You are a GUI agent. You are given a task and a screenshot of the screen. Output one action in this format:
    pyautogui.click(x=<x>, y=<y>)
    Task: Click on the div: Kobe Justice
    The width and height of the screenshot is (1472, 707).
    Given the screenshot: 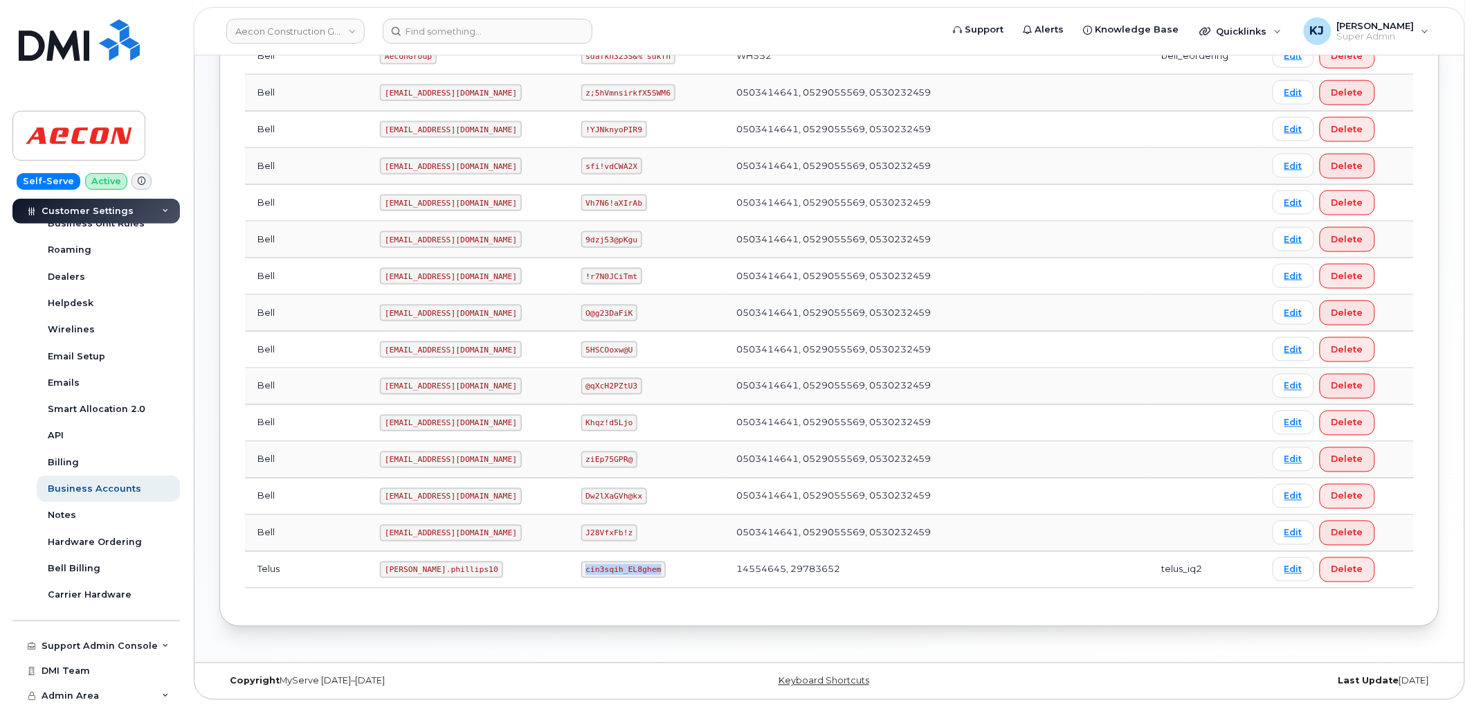 What is the action you would take?
    pyautogui.click(x=1366, y=31)
    